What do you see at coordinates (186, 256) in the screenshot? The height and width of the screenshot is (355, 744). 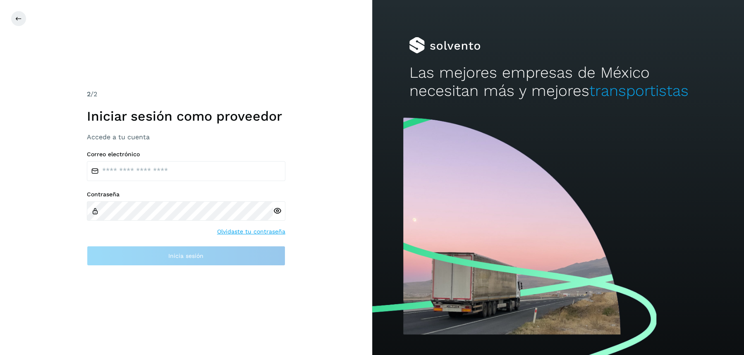 I see `button: Inicia sesión` at bounding box center [186, 256].